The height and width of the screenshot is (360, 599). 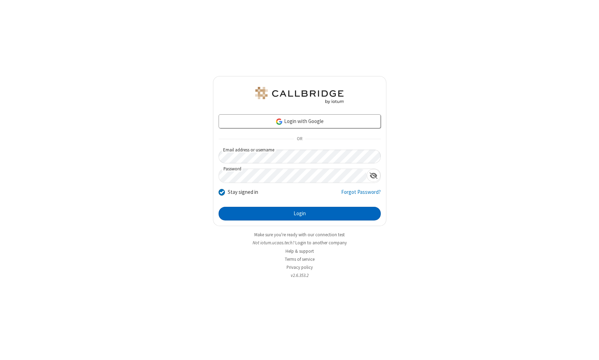 What do you see at coordinates (299, 275) in the screenshot?
I see `li: v2.6.353.2` at bounding box center [299, 275].